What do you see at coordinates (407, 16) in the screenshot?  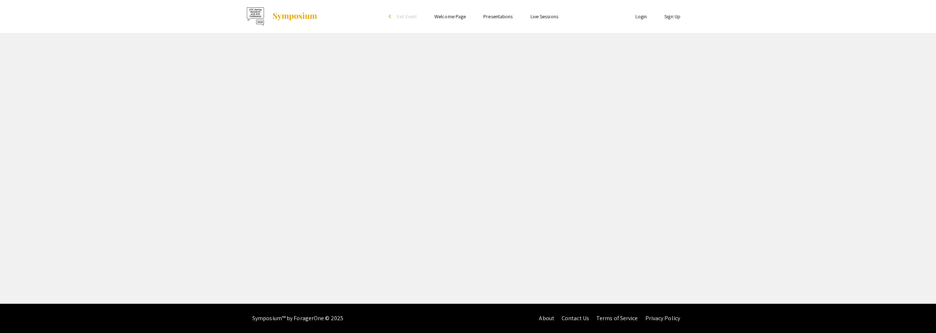 I see `span: Exit Event` at bounding box center [407, 16].